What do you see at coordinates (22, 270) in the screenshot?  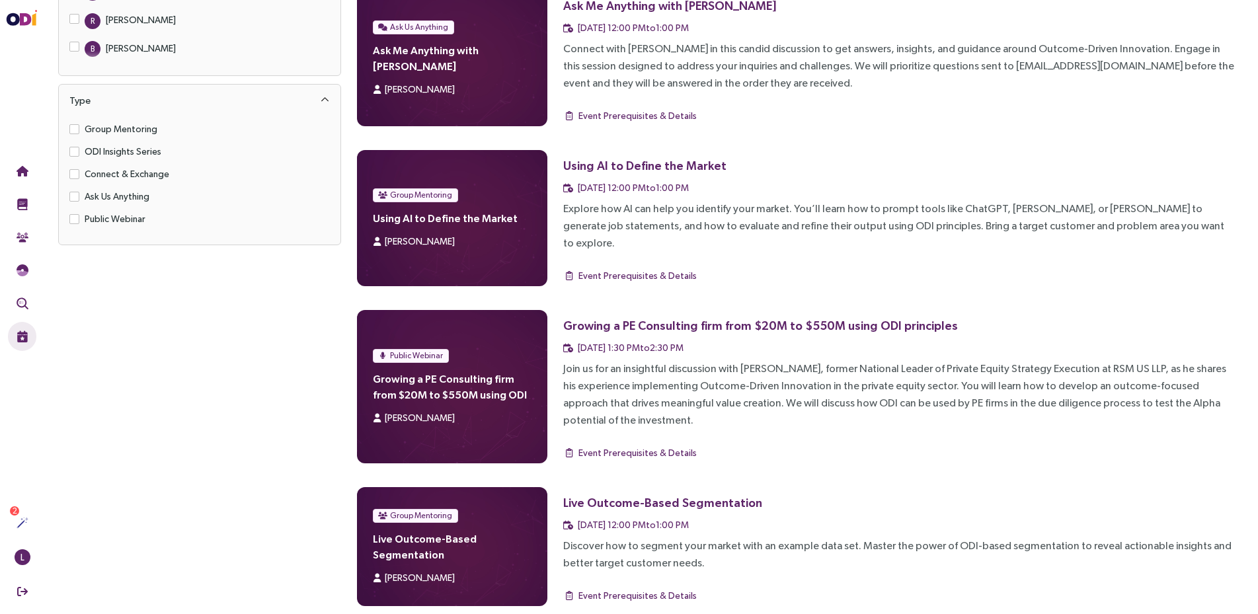 I see `button: Needs Framework` at bounding box center [22, 270].